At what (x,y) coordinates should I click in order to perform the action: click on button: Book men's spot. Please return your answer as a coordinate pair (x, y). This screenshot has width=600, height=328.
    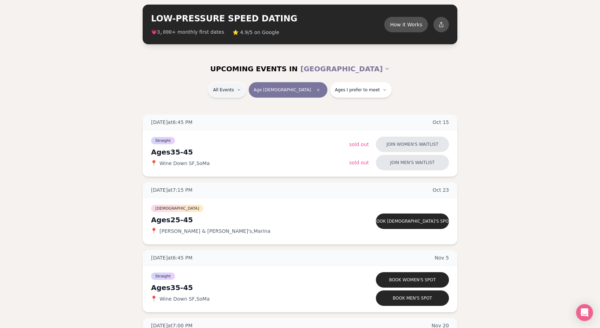
    Looking at the image, I should click on (412, 298).